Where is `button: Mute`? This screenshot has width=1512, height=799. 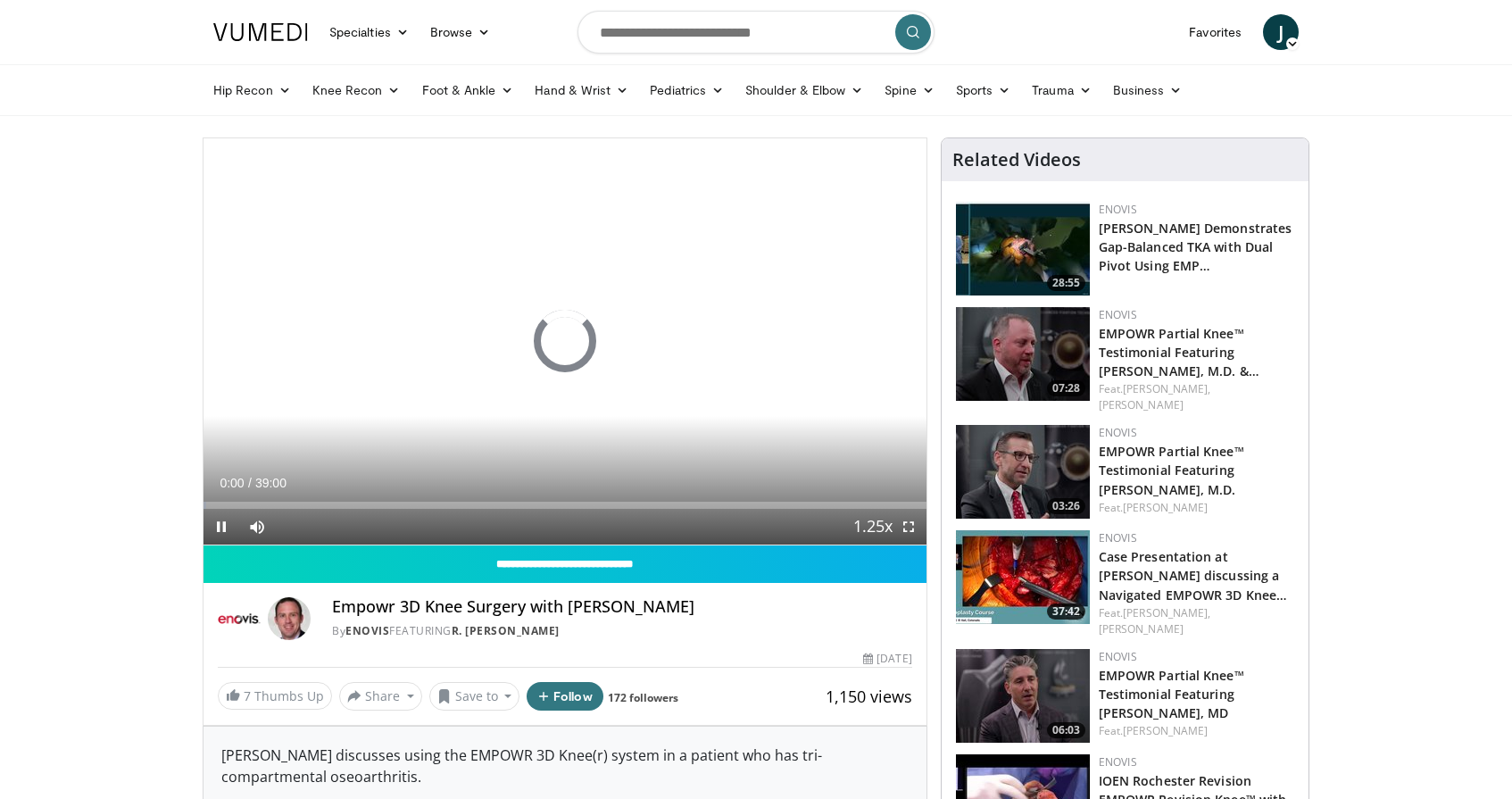 button: Mute is located at coordinates (257, 527).